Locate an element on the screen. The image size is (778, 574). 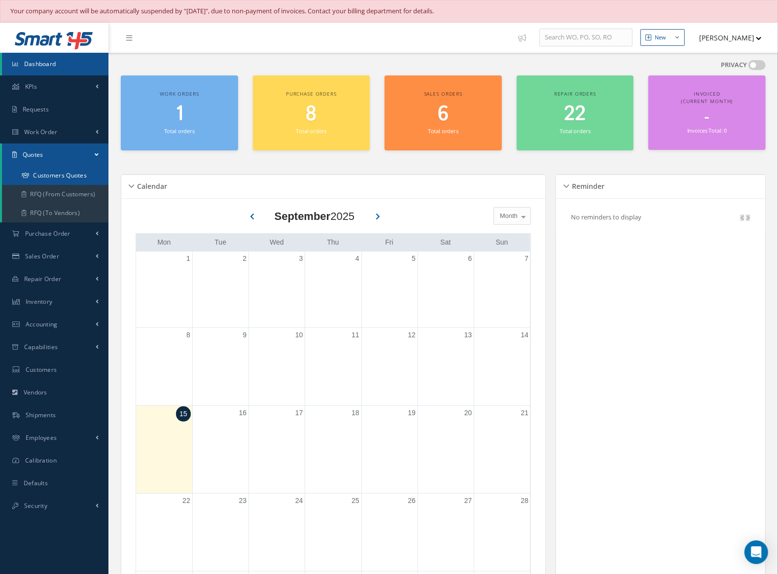
td: September 1, 2025 is located at coordinates (164, 289).